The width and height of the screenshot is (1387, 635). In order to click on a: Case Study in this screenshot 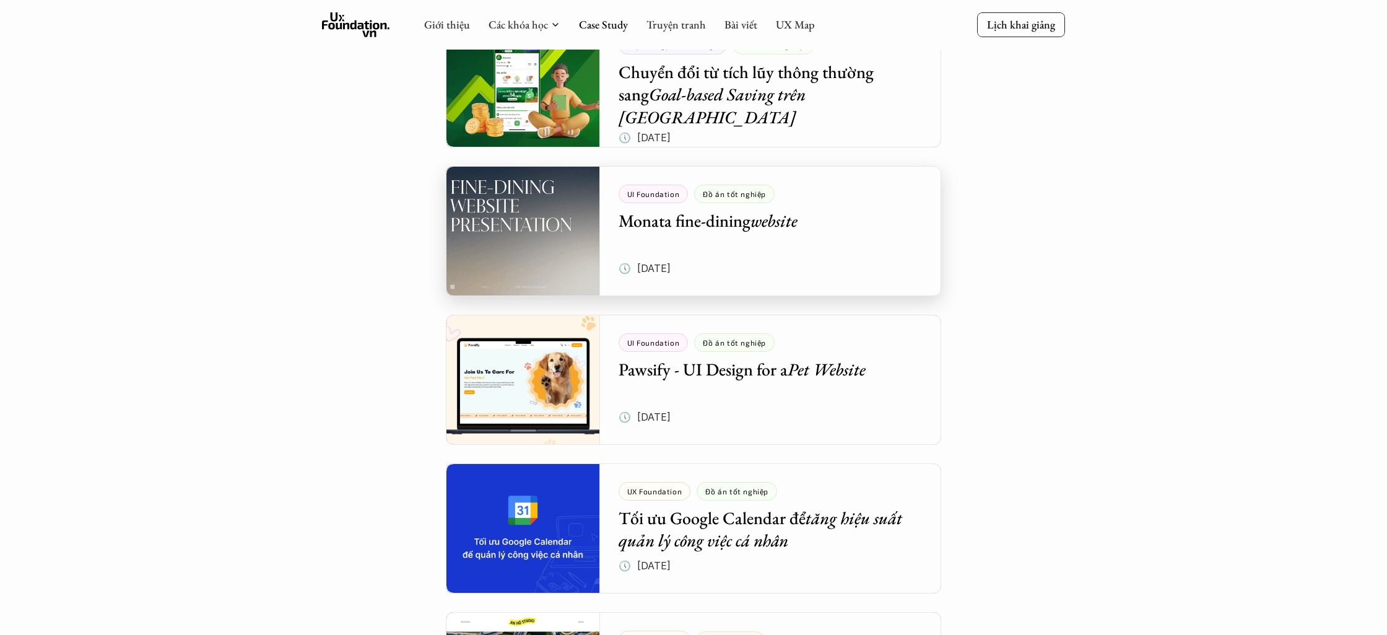, I will do `click(603, 24)`.